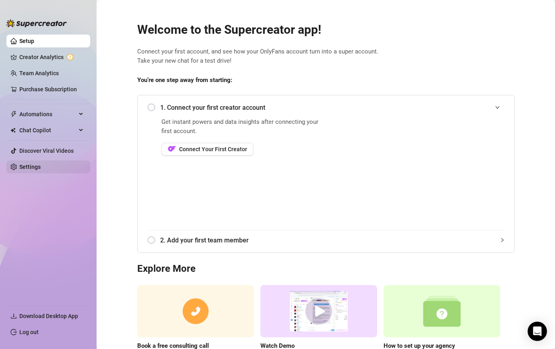 Image resolution: width=555 pixels, height=349 pixels. I want to click on img: Chat Copilot, so click(13, 130).